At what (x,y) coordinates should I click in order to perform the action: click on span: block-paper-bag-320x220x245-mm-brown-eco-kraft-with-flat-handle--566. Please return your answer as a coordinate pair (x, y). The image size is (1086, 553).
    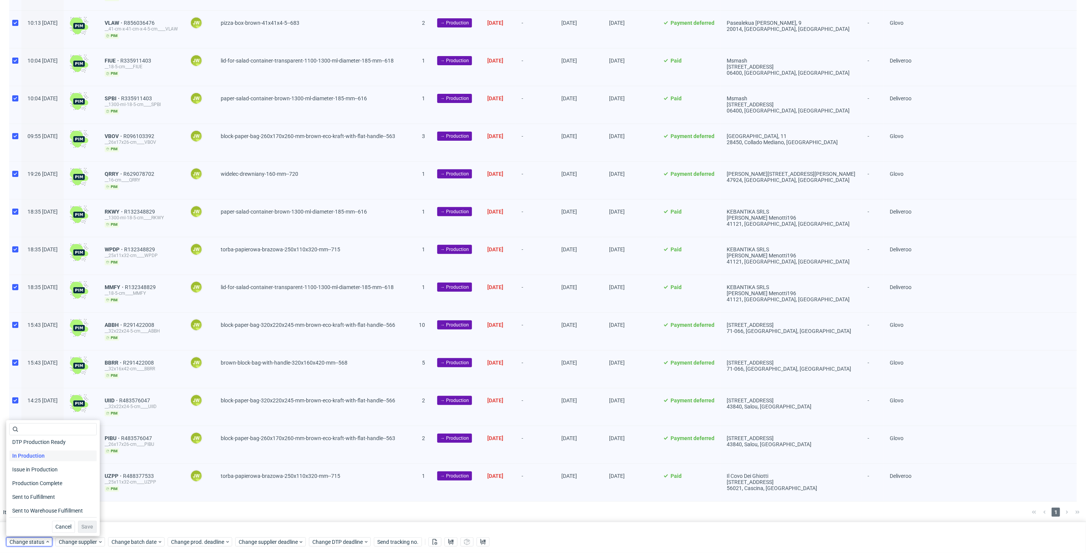
    Looking at the image, I should click on (308, 325).